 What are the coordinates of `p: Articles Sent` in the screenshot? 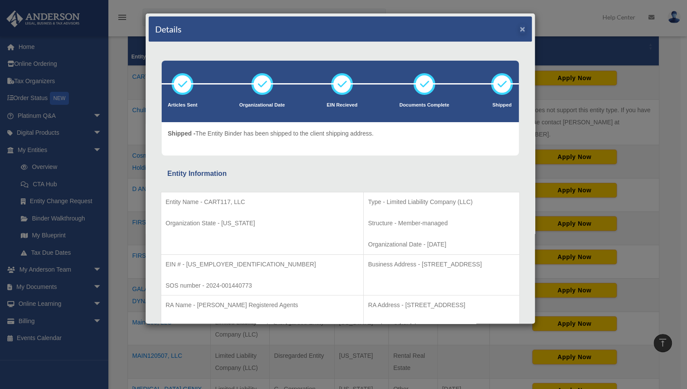 It's located at (182, 105).